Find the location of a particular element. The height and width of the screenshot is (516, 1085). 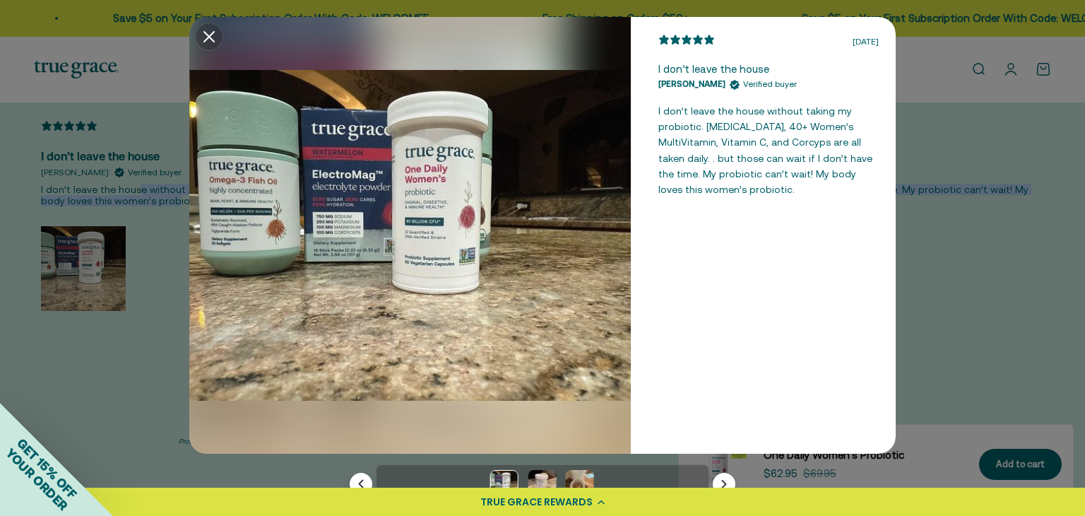

span: GET 15% OFF is located at coordinates (47, 468).